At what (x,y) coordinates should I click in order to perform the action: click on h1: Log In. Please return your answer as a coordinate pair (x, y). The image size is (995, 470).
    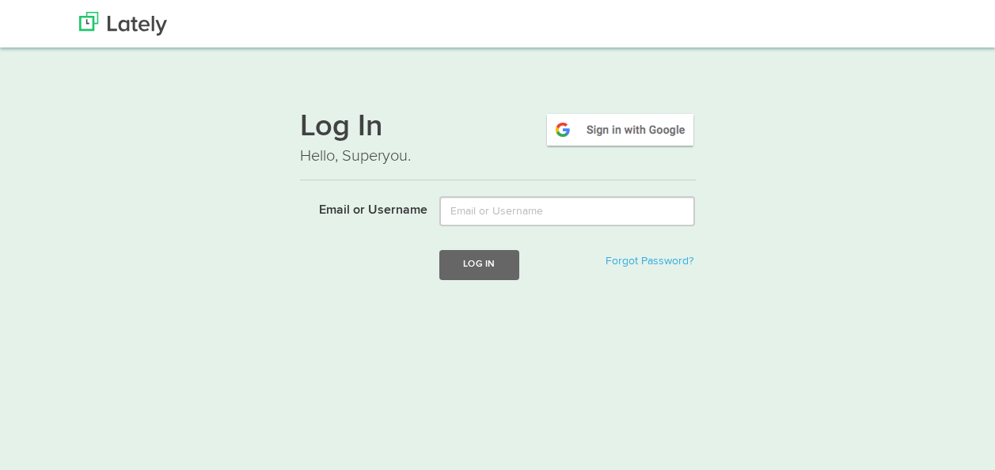
    Looking at the image, I should click on (498, 128).